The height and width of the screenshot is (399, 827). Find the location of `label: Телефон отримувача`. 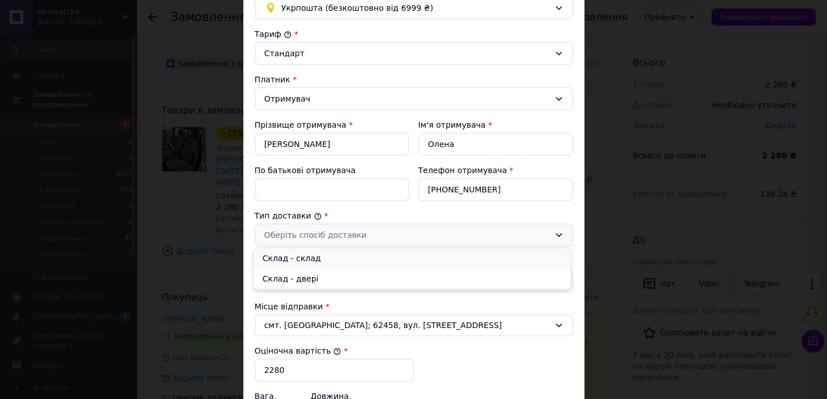

label: Телефон отримувача is located at coordinates (462, 170).